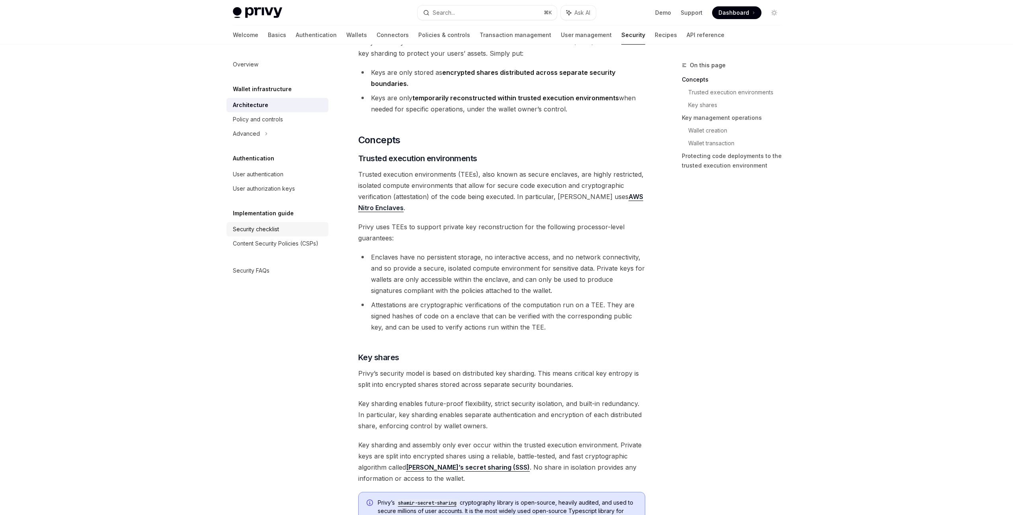 The width and height of the screenshot is (1013, 515). What do you see at coordinates (258, 13) in the screenshot?
I see `img: light logo` at bounding box center [258, 13].